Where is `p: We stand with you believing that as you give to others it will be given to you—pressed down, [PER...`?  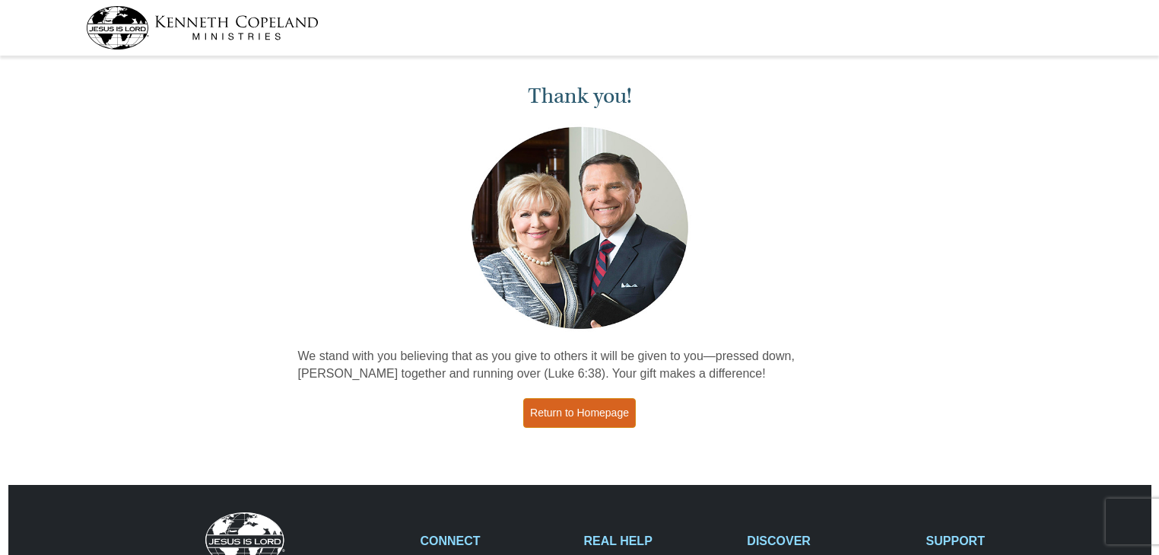 p: We stand with you believing that as you give to others it will be given to you—pressed down, [PER... is located at coordinates (580, 365).